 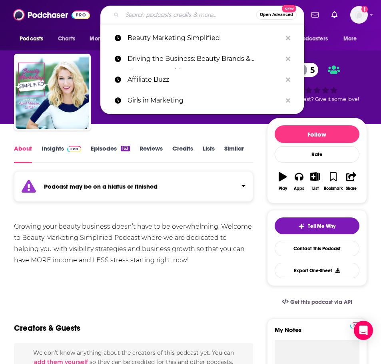 What do you see at coordinates (307, 70) in the screenshot?
I see `a: 5` at bounding box center [307, 70].